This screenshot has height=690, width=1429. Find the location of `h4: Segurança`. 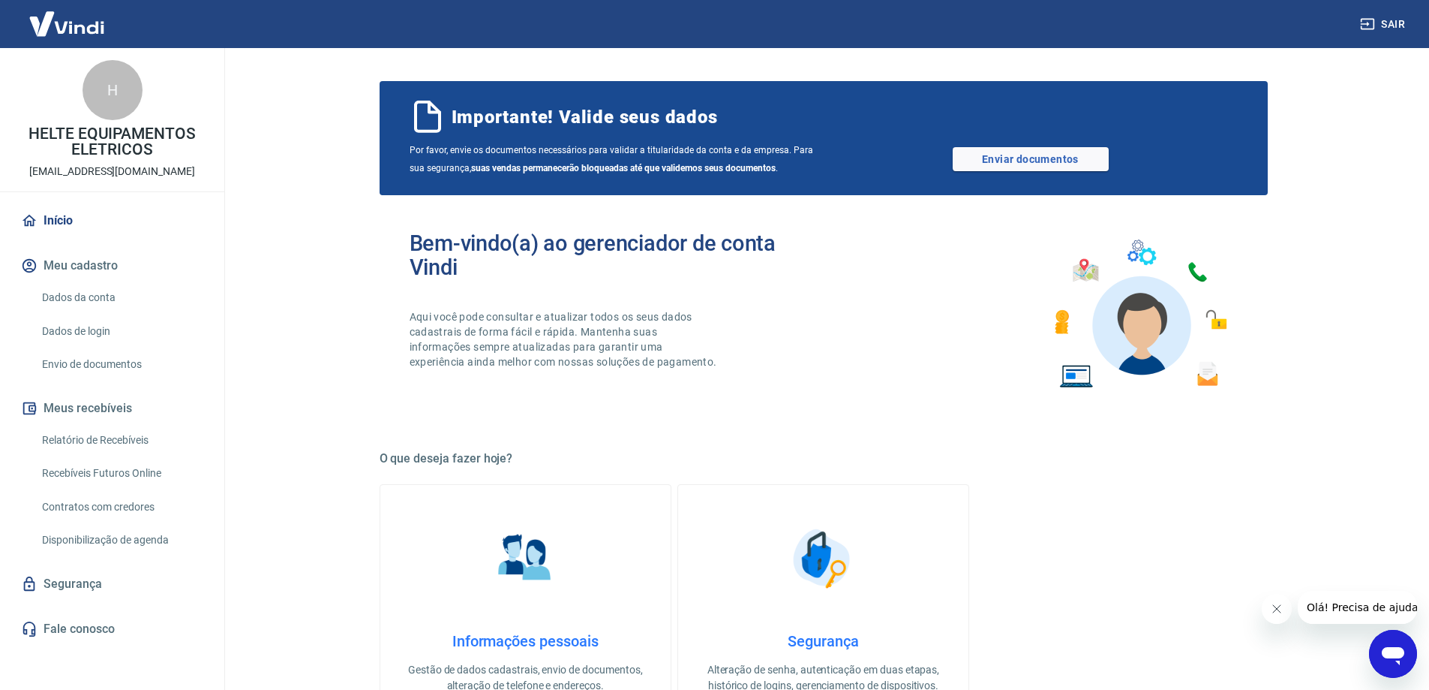

h4: Segurança is located at coordinates (823, 641).